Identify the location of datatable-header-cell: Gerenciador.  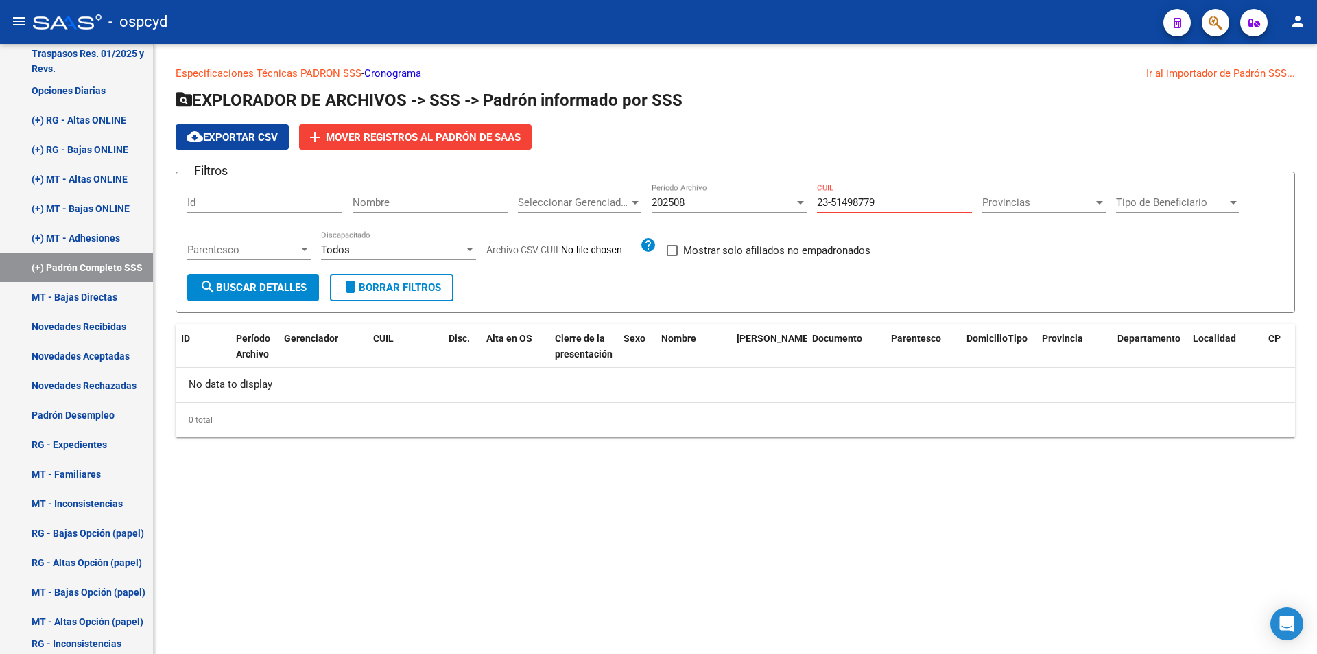
(323, 347).